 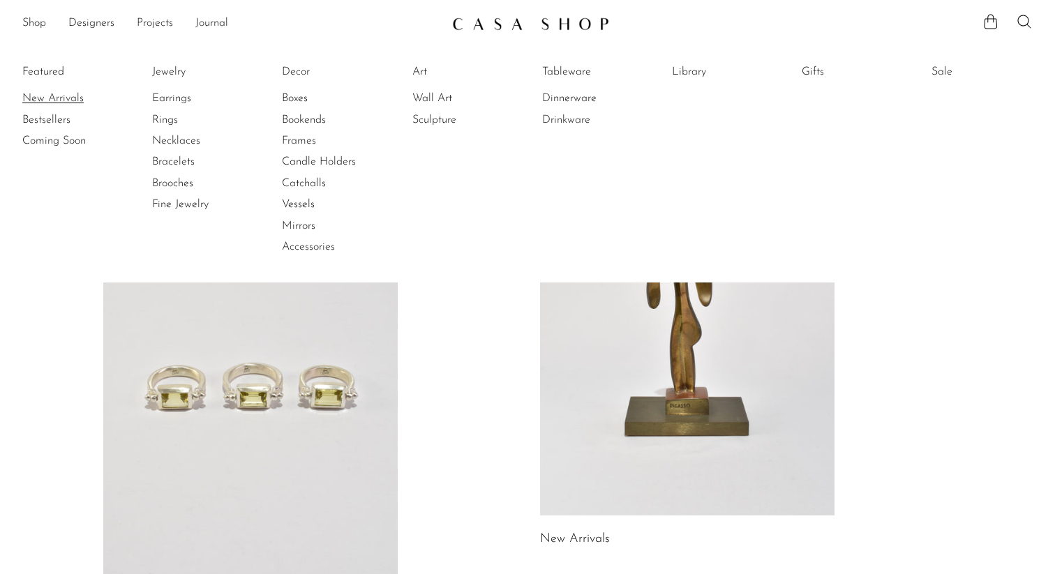 What do you see at coordinates (91, 24) in the screenshot?
I see `a: Designers` at bounding box center [91, 24].